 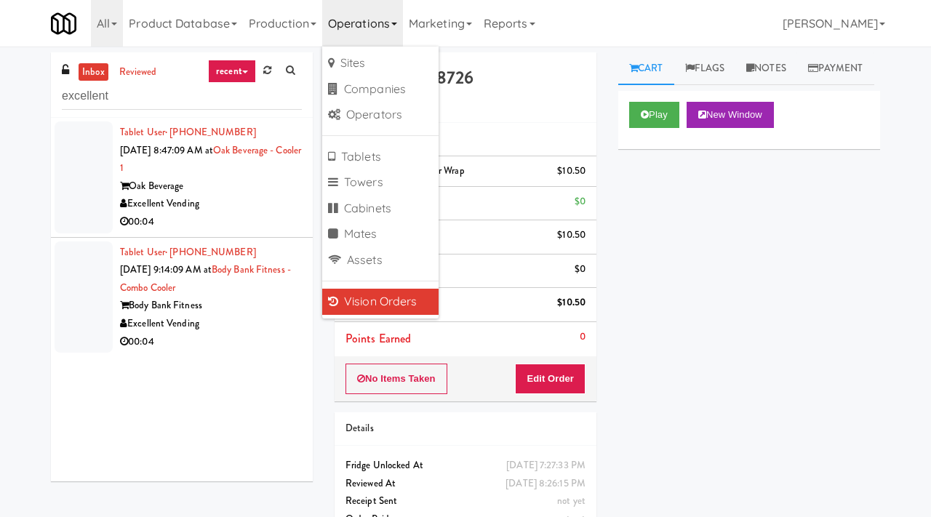 I want to click on div: Receipt Sent, so click(x=466, y=501).